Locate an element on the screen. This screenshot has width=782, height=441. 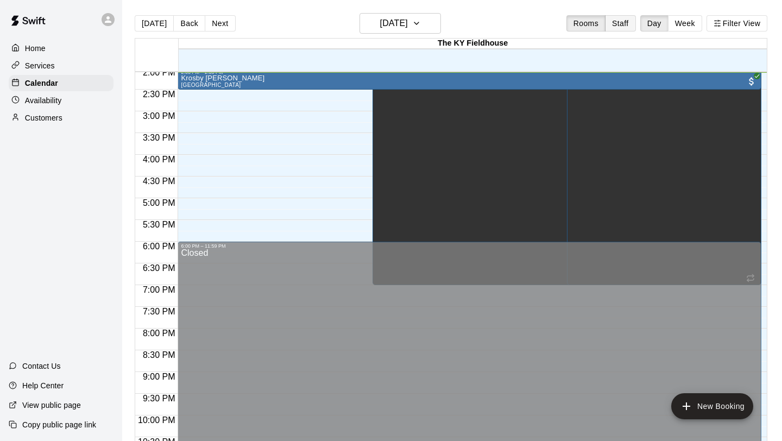
p: Help Center is located at coordinates (43, 385).